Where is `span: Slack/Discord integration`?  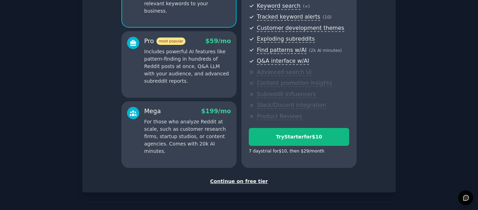 span: Slack/Discord integration is located at coordinates (291, 105).